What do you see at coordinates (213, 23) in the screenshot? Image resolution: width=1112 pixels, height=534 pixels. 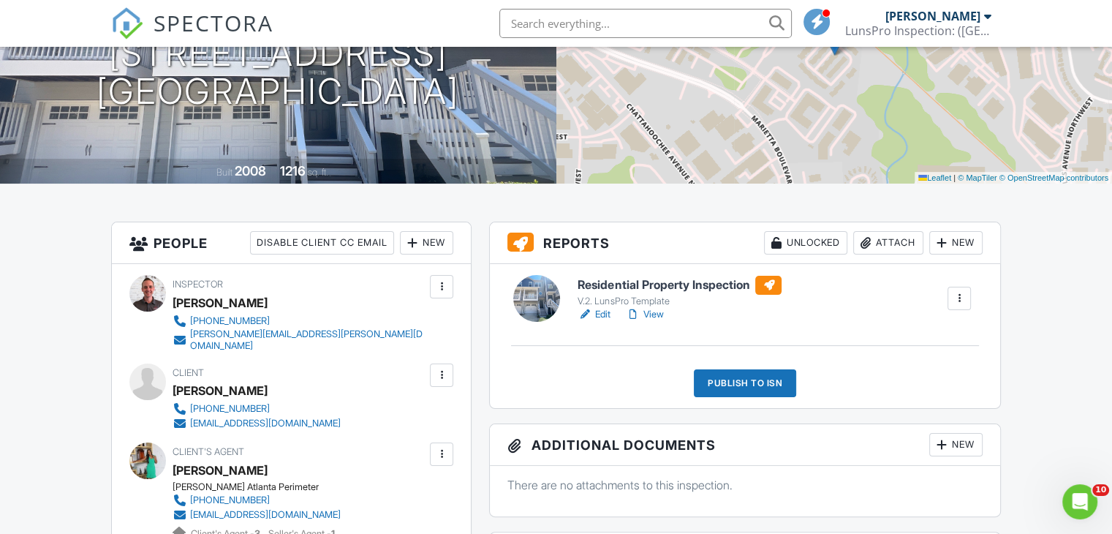 I see `span: SPECTORA` at bounding box center [213, 23].